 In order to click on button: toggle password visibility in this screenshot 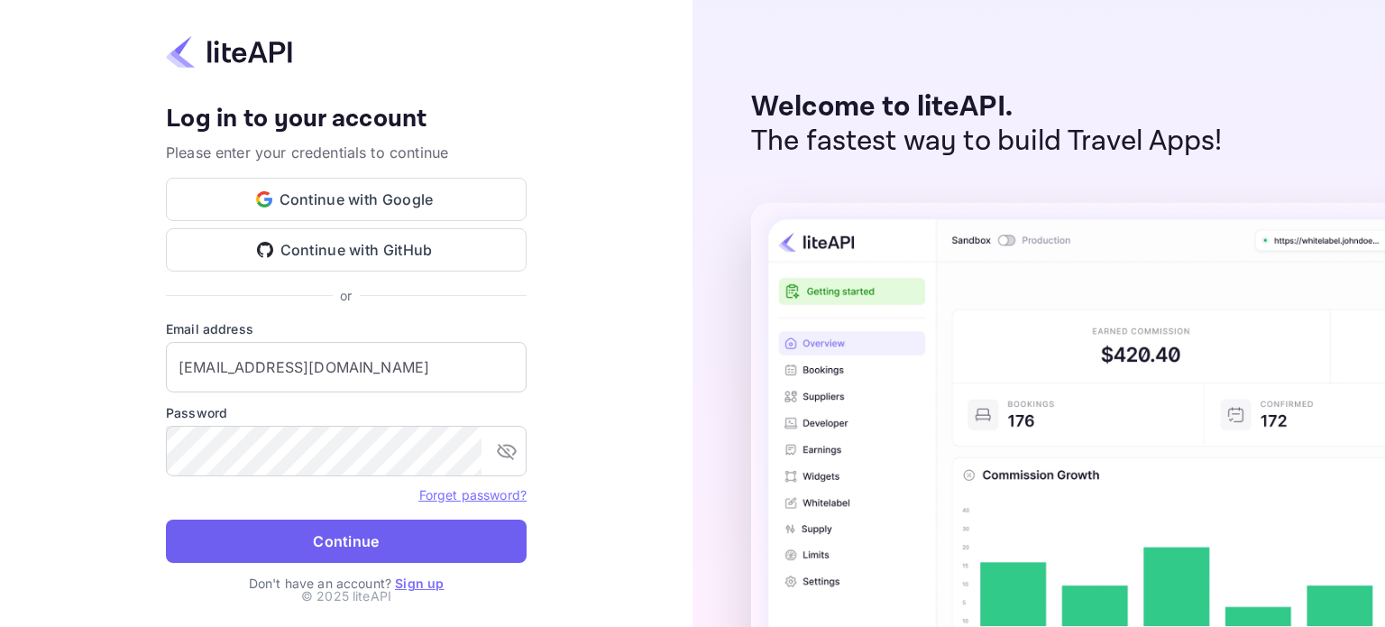, I will do `click(507, 451)`.